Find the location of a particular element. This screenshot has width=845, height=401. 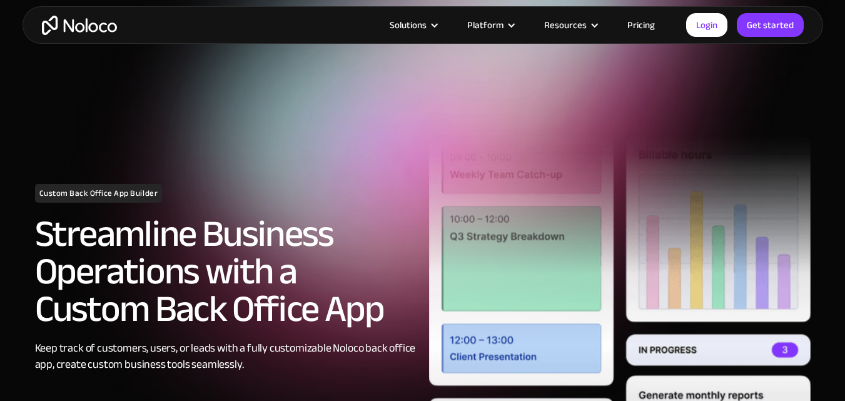

h2: Streamline Business Operations with a Custom Back Office App is located at coordinates (226, 271).